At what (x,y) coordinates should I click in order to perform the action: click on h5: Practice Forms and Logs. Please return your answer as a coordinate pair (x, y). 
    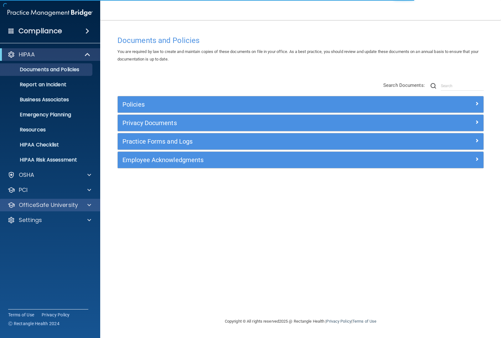
    Looking at the image, I should click on (255, 141).